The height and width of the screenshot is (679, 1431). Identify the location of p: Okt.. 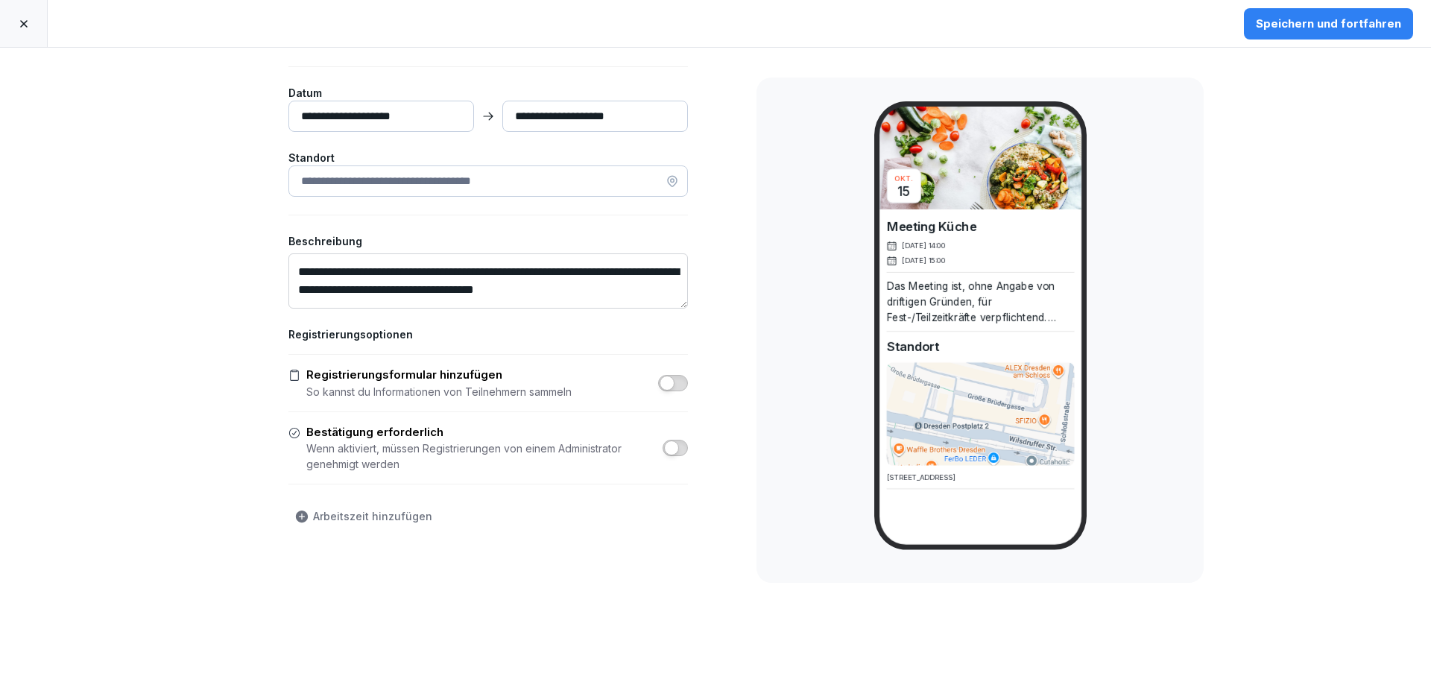
(903, 178).